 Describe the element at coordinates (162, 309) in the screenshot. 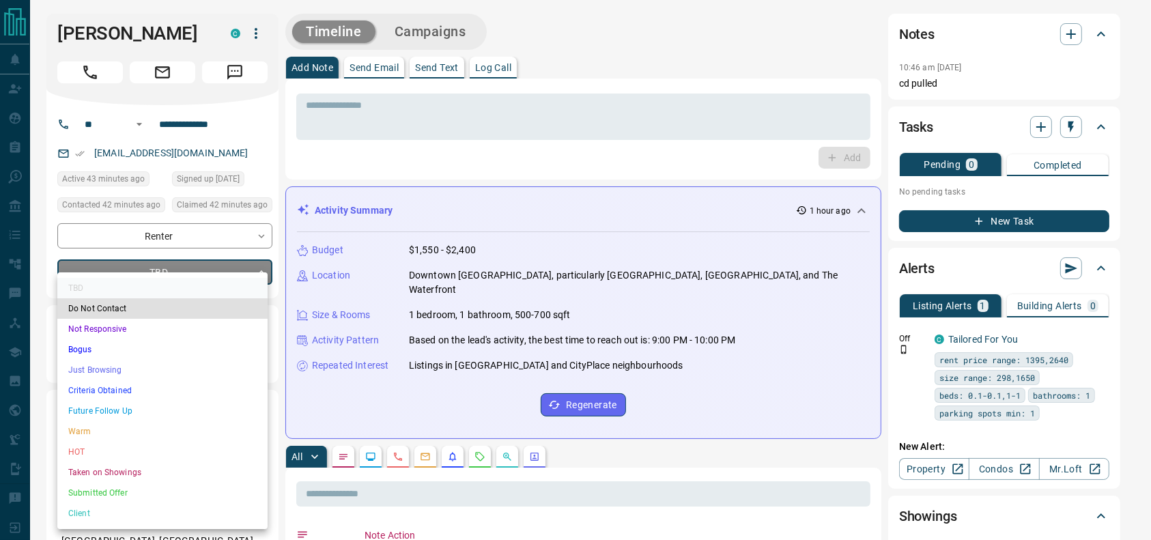

I see `li: Do Not Contact` at that location.